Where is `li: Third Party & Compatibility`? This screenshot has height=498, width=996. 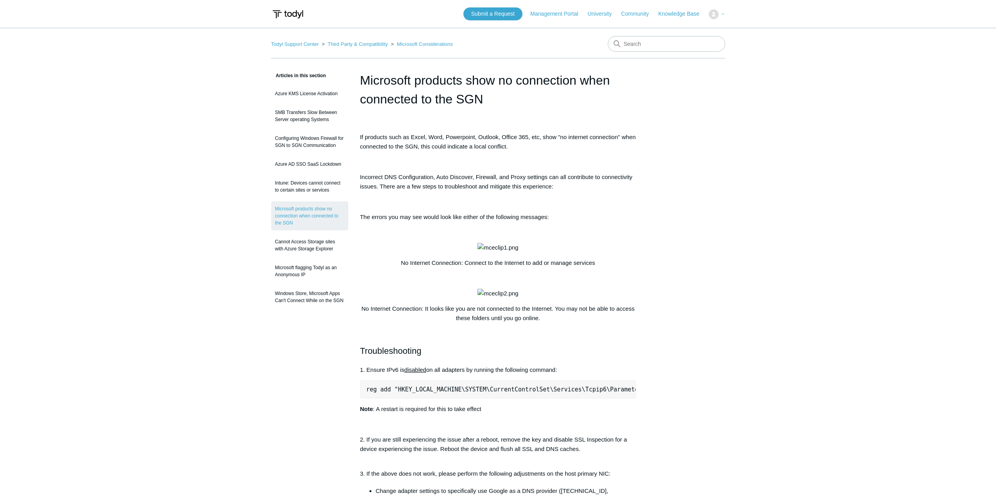 li: Third Party & Compatibility is located at coordinates (355, 44).